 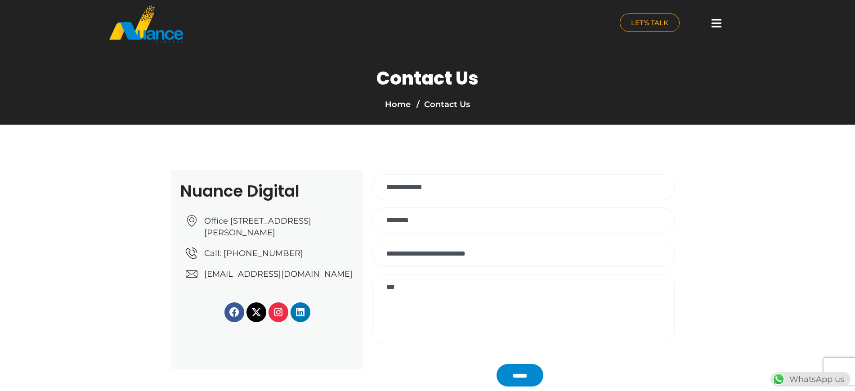 What do you see at coordinates (427, 78) in the screenshot?
I see `h1: Contact Us` at bounding box center [427, 78].